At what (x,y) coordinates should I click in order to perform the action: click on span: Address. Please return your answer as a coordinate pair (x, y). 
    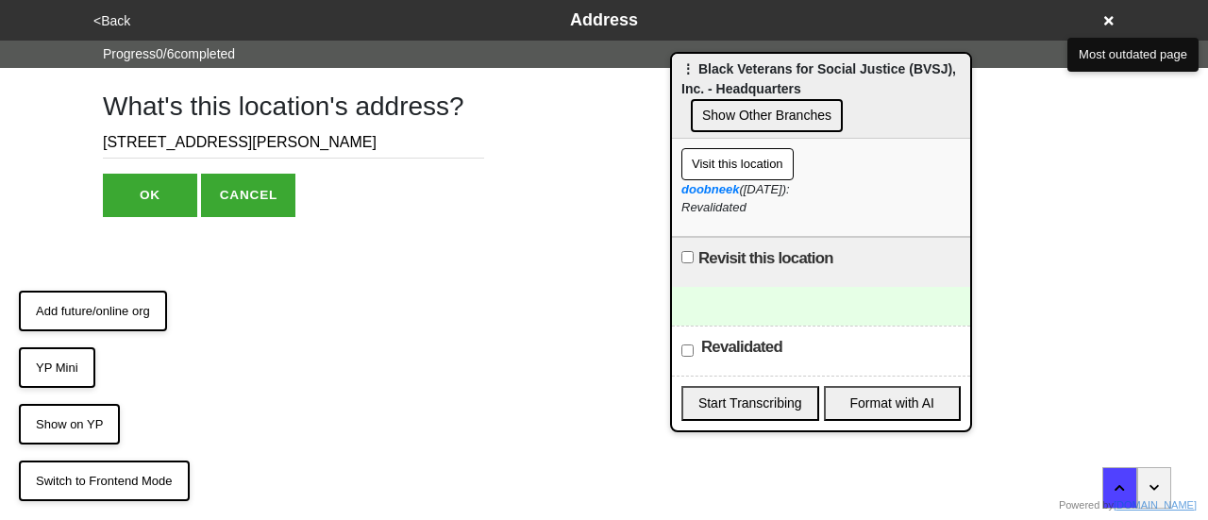
    Looking at the image, I should click on (604, 20).